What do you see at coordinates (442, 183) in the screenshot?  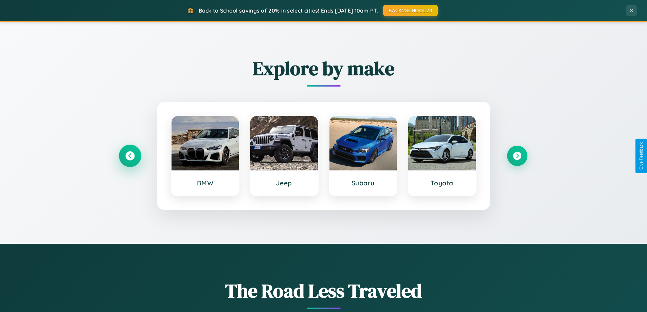 I see `h3: Toyota` at bounding box center [442, 183].